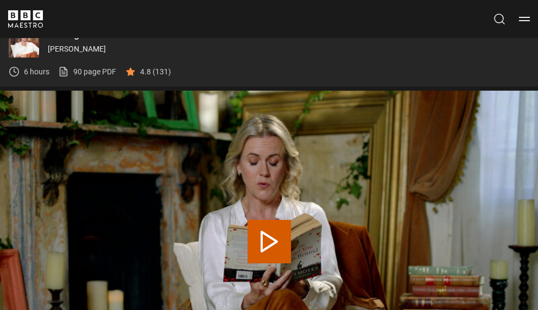  I want to click on svg: BBC Maestro, so click(26, 19).